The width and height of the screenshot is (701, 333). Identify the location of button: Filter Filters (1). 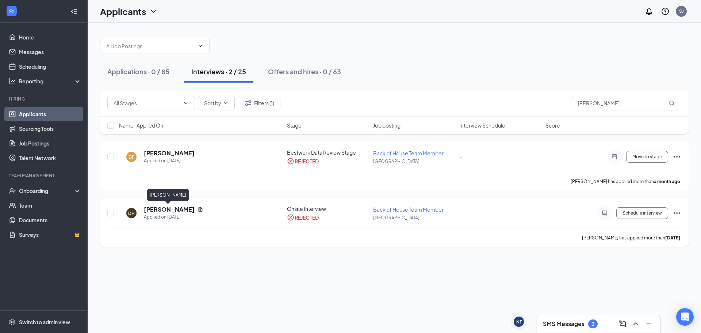
(259, 103).